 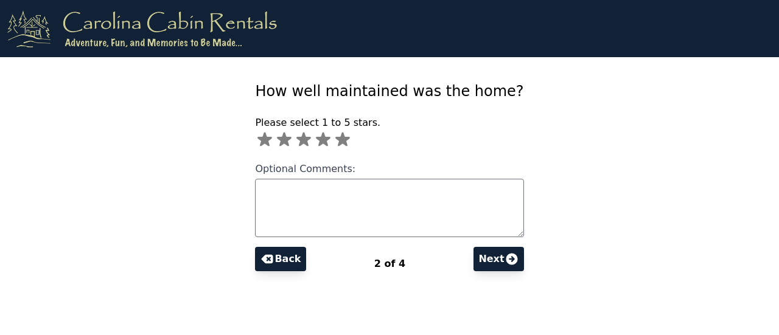 I want to click on button: Next, so click(x=499, y=259).